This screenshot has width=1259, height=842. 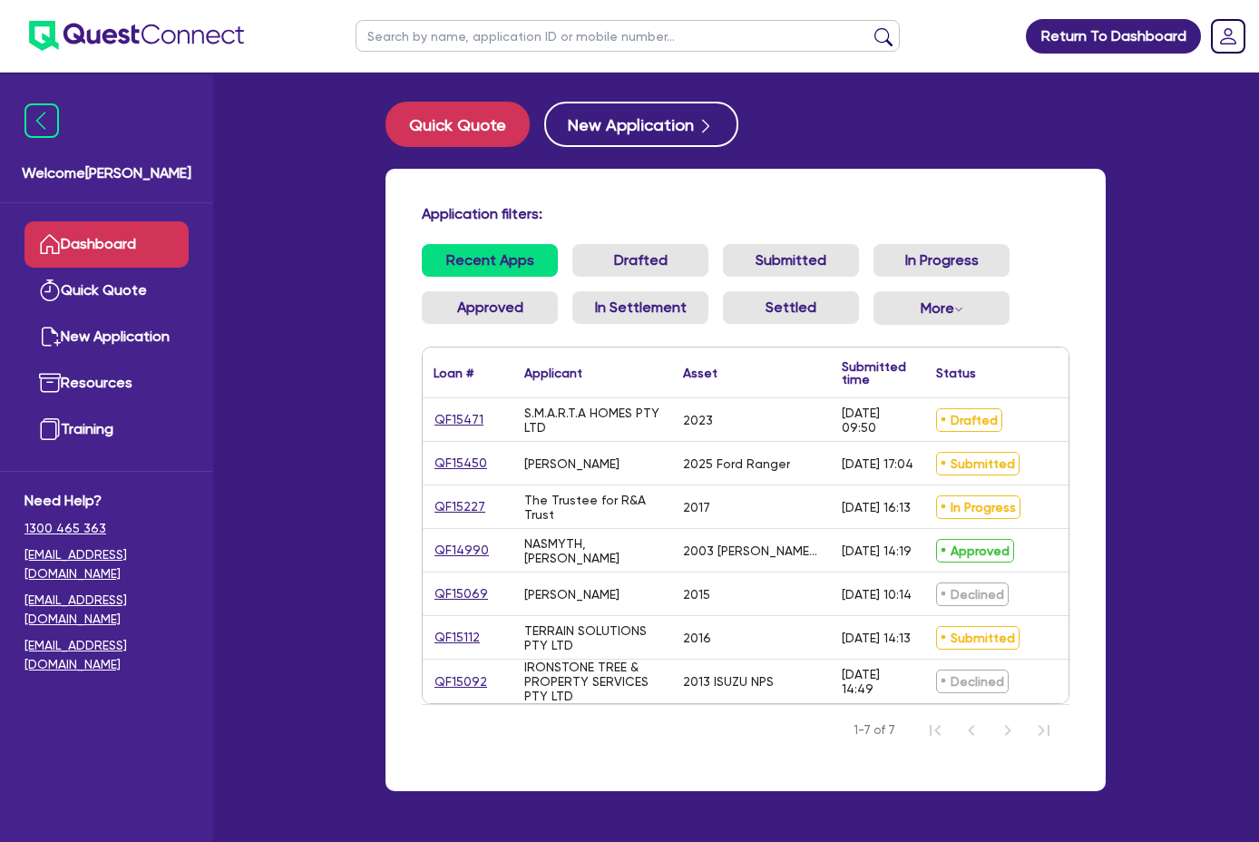 I want to click on button: Next Page, so click(x=1008, y=730).